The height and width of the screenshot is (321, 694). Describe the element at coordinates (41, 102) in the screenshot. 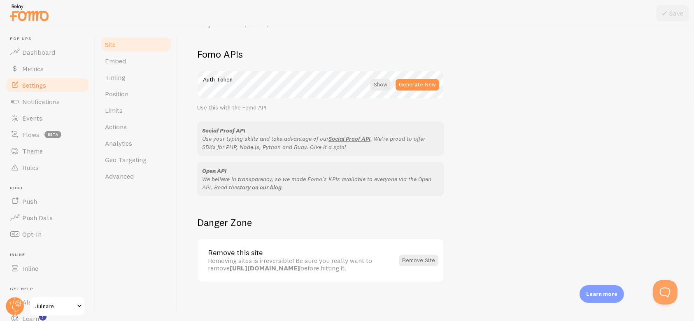

I see `span: Notifications` at that location.